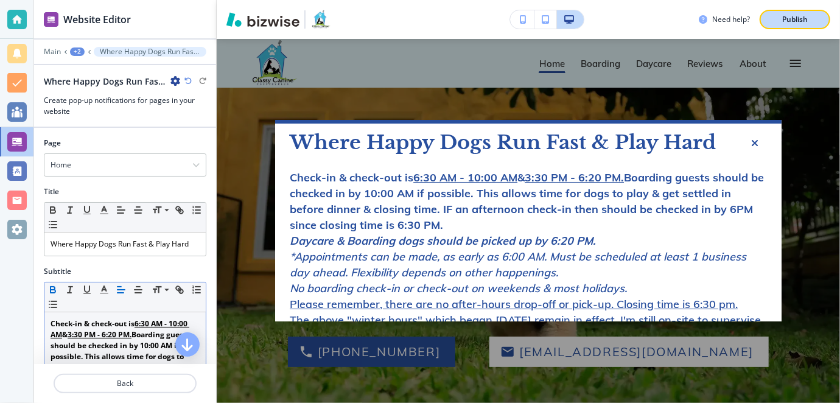  What do you see at coordinates (77, 52) in the screenshot?
I see `div: +2` at bounding box center [77, 52].